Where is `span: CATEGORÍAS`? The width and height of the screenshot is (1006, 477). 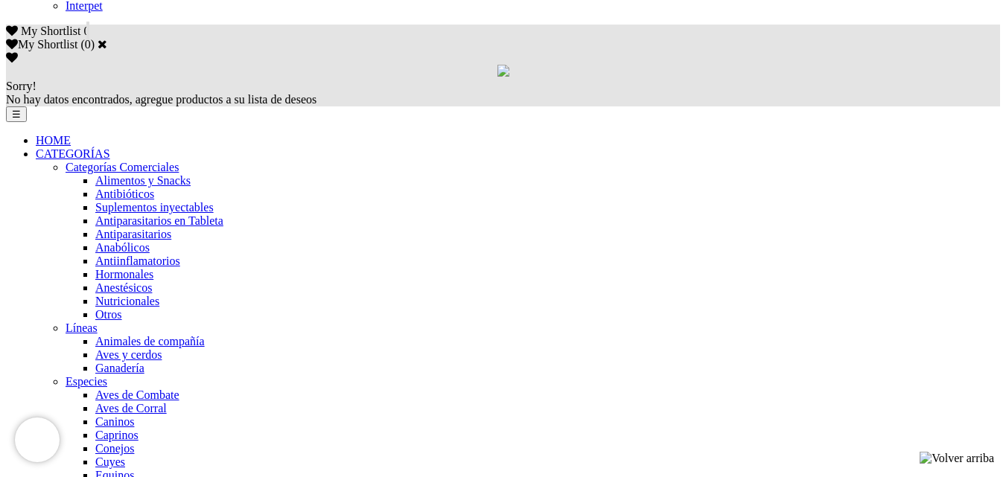
span: CATEGORÍAS is located at coordinates (73, 153).